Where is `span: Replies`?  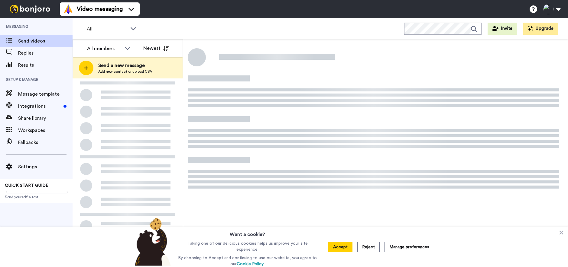
span: Replies is located at coordinates (45, 53).